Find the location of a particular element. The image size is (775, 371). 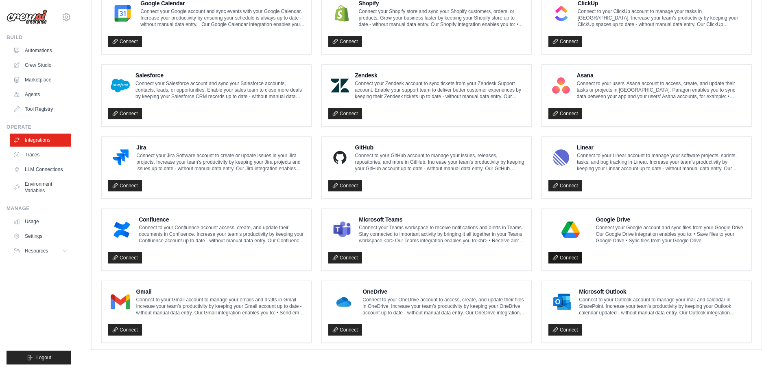

p: Connect your Salesforce account and sync your Salesforce accounts, contacts, leads, or opportunit... is located at coordinates (220, 90).